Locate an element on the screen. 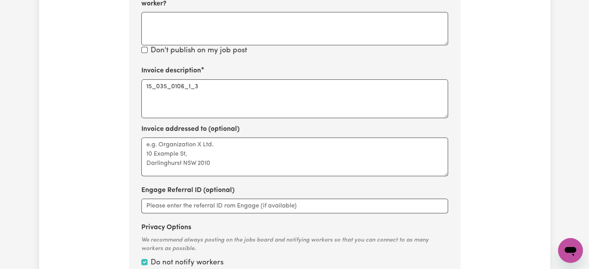 Image resolution: width=589 pixels, height=269 pixels. label: Engage Referral ID (optional) is located at coordinates (188, 190).